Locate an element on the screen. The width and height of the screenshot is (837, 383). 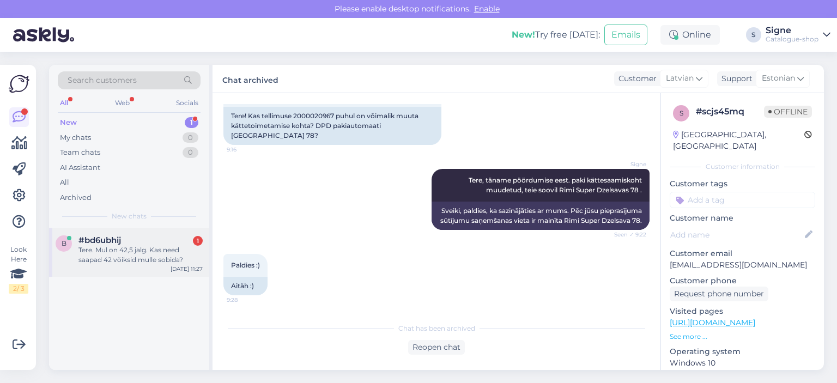
b: New! is located at coordinates (523, 34).